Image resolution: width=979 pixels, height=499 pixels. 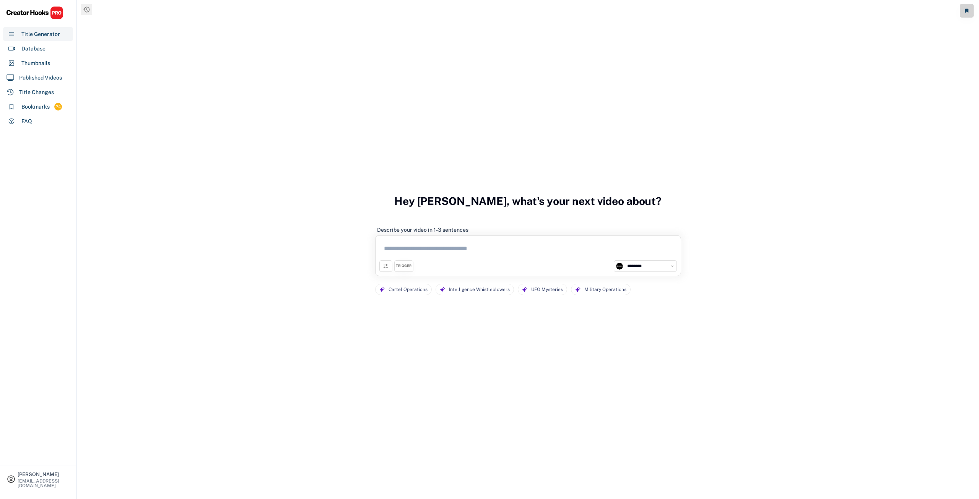 What do you see at coordinates (36, 92) in the screenshot?
I see `div: Title Changes` at bounding box center [36, 92].